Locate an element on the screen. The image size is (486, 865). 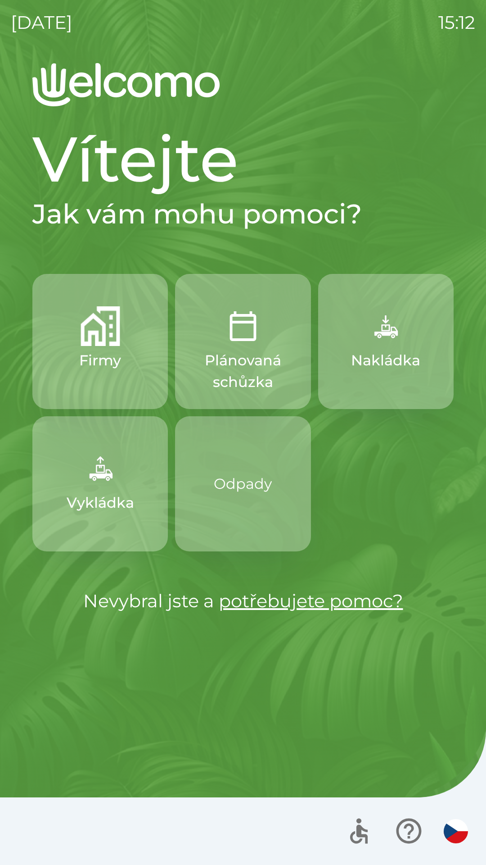
button: Odpady is located at coordinates (243, 484).